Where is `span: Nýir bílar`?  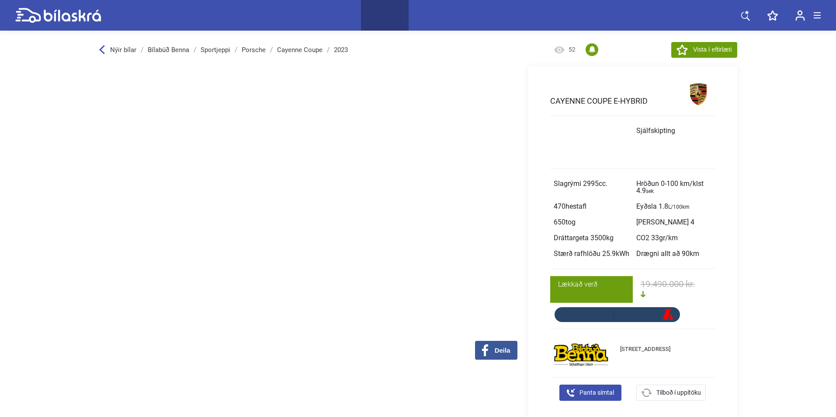 span: Nýir bílar is located at coordinates (123, 50).